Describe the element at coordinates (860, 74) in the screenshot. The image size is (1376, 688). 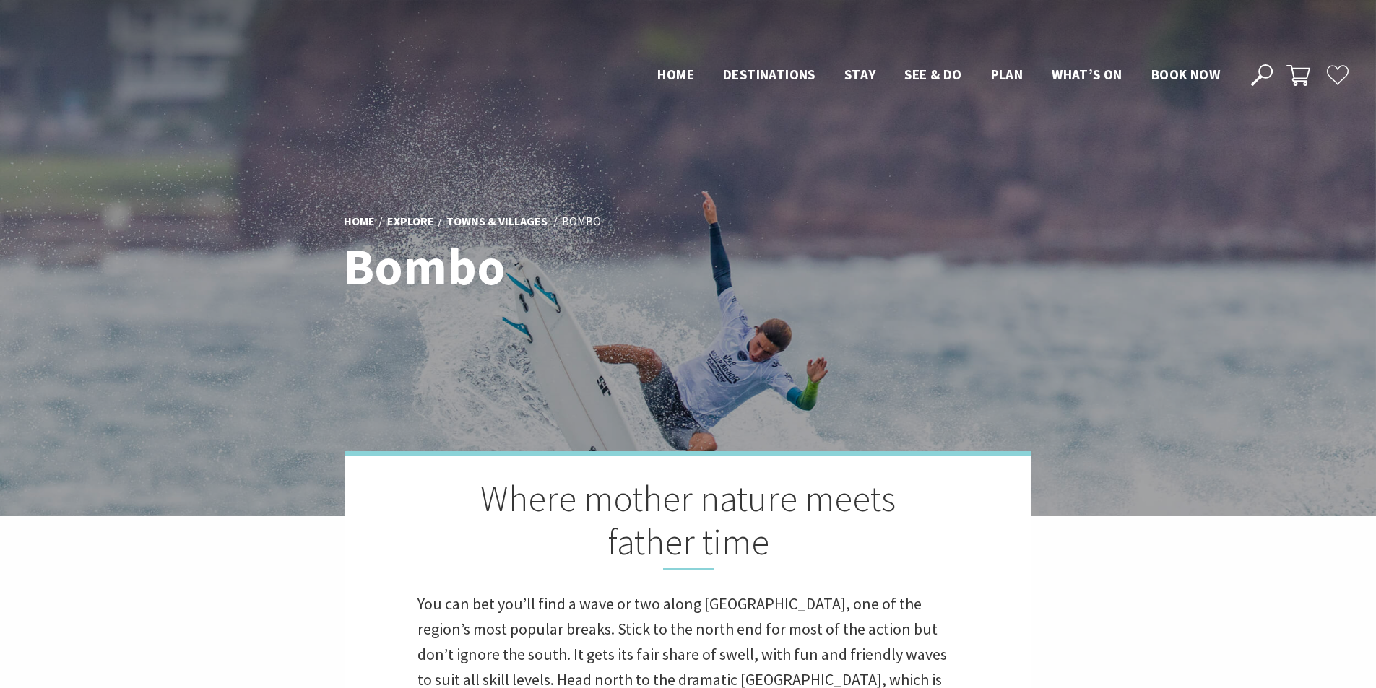
I see `span: Stay` at that location.